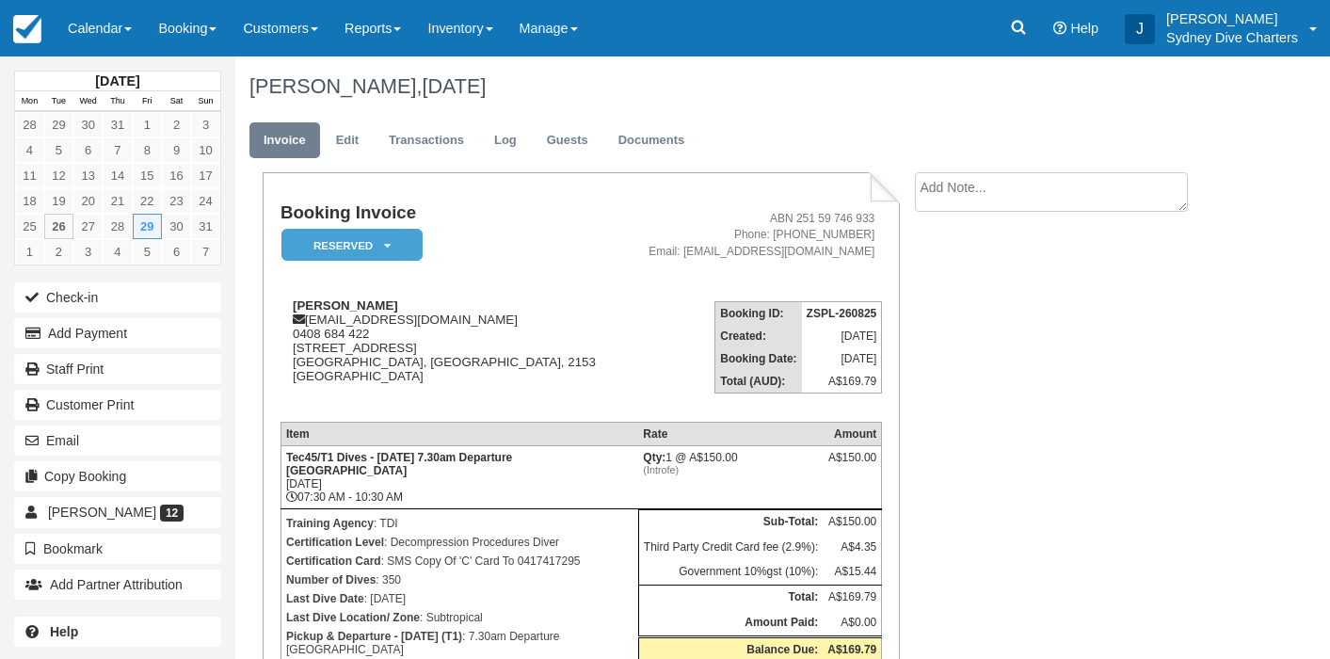 The image size is (1330, 659). Describe the element at coordinates (330, 580) in the screenshot. I see `strong: Number of Dives` at that location.